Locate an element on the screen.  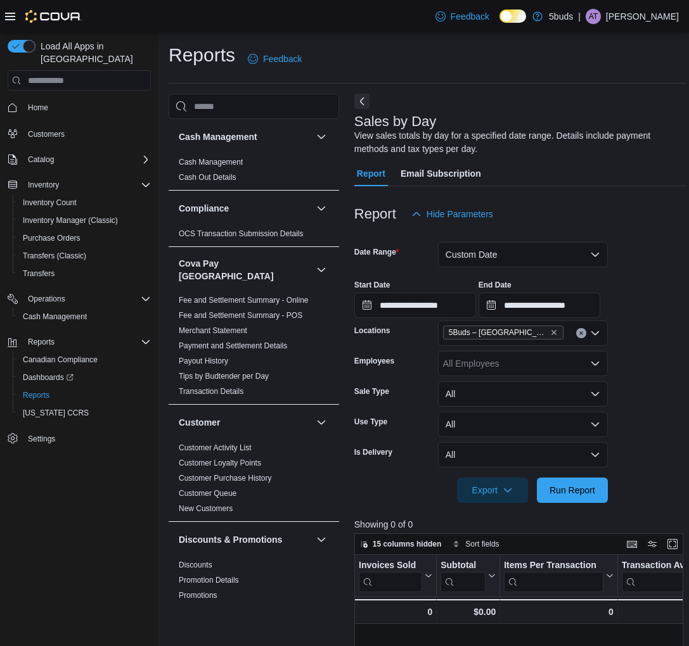
span: Washington CCRS is located at coordinates (84, 413).